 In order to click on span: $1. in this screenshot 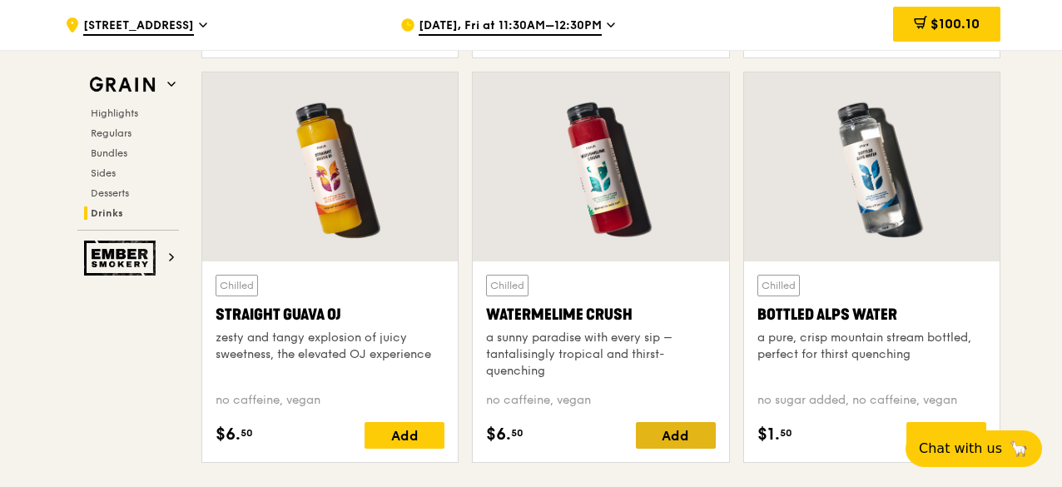, I will do `click(768, 434)`.